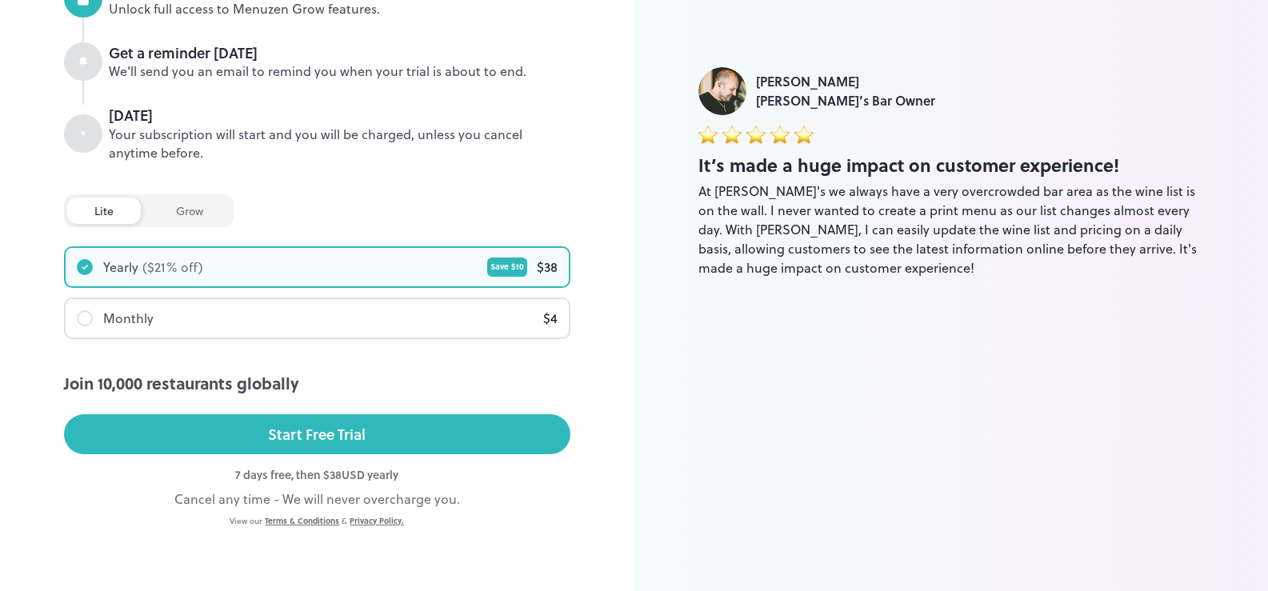  Describe the element at coordinates (317, 499) in the screenshot. I see `div: Cancel any time - We will never overcharge you.` at that location.